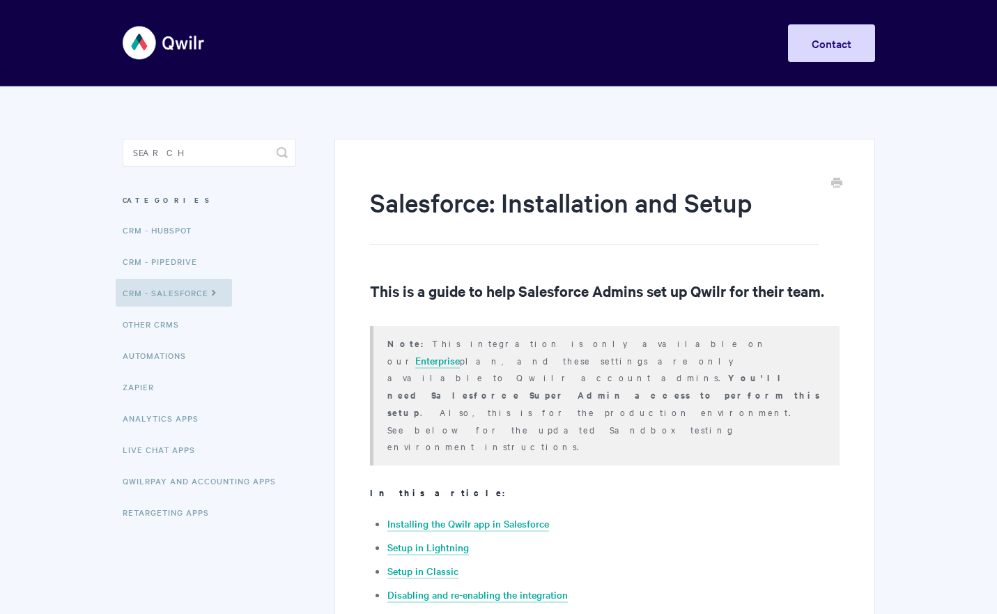 Image resolution: width=997 pixels, height=614 pixels. What do you see at coordinates (594, 215) in the screenshot?
I see `h1: Salesforce: Installation and Setup` at bounding box center [594, 215].